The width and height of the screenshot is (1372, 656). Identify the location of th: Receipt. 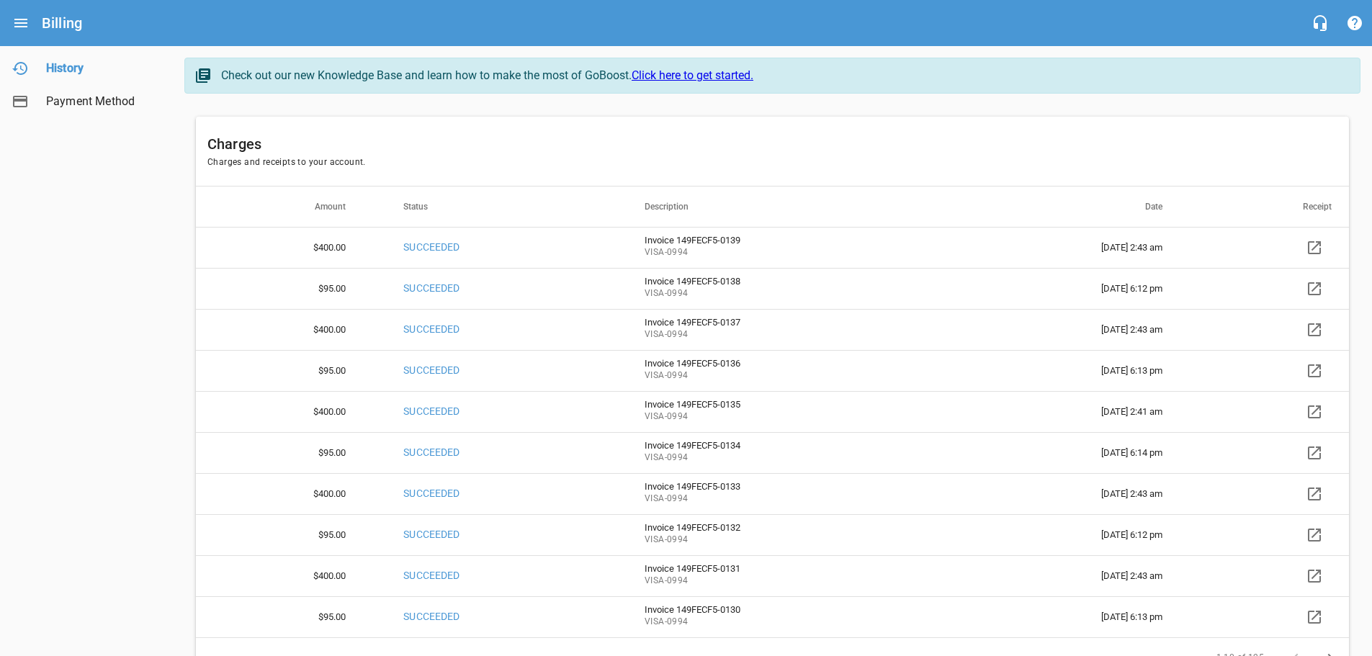
(1275, 207).